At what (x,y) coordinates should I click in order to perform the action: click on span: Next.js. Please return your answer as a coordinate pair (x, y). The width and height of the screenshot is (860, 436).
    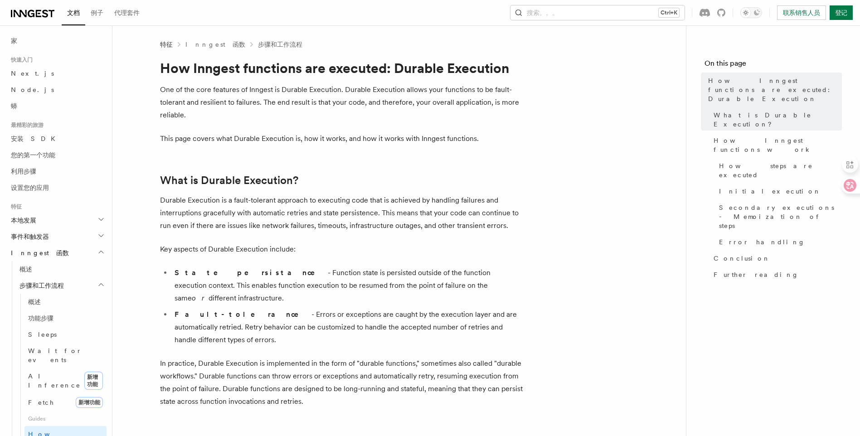
    Looking at the image, I should click on (32, 73).